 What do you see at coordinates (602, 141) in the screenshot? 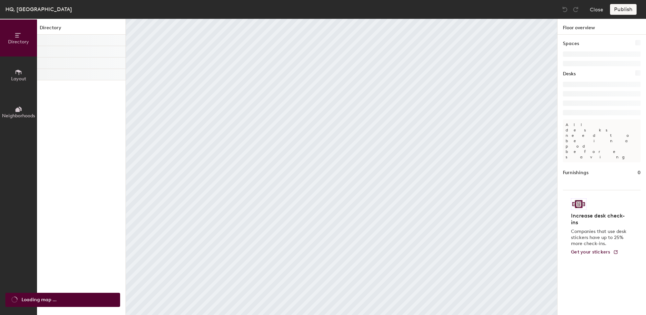
I see `p: All desks need to be in a pod before saving` at bounding box center [602, 141].